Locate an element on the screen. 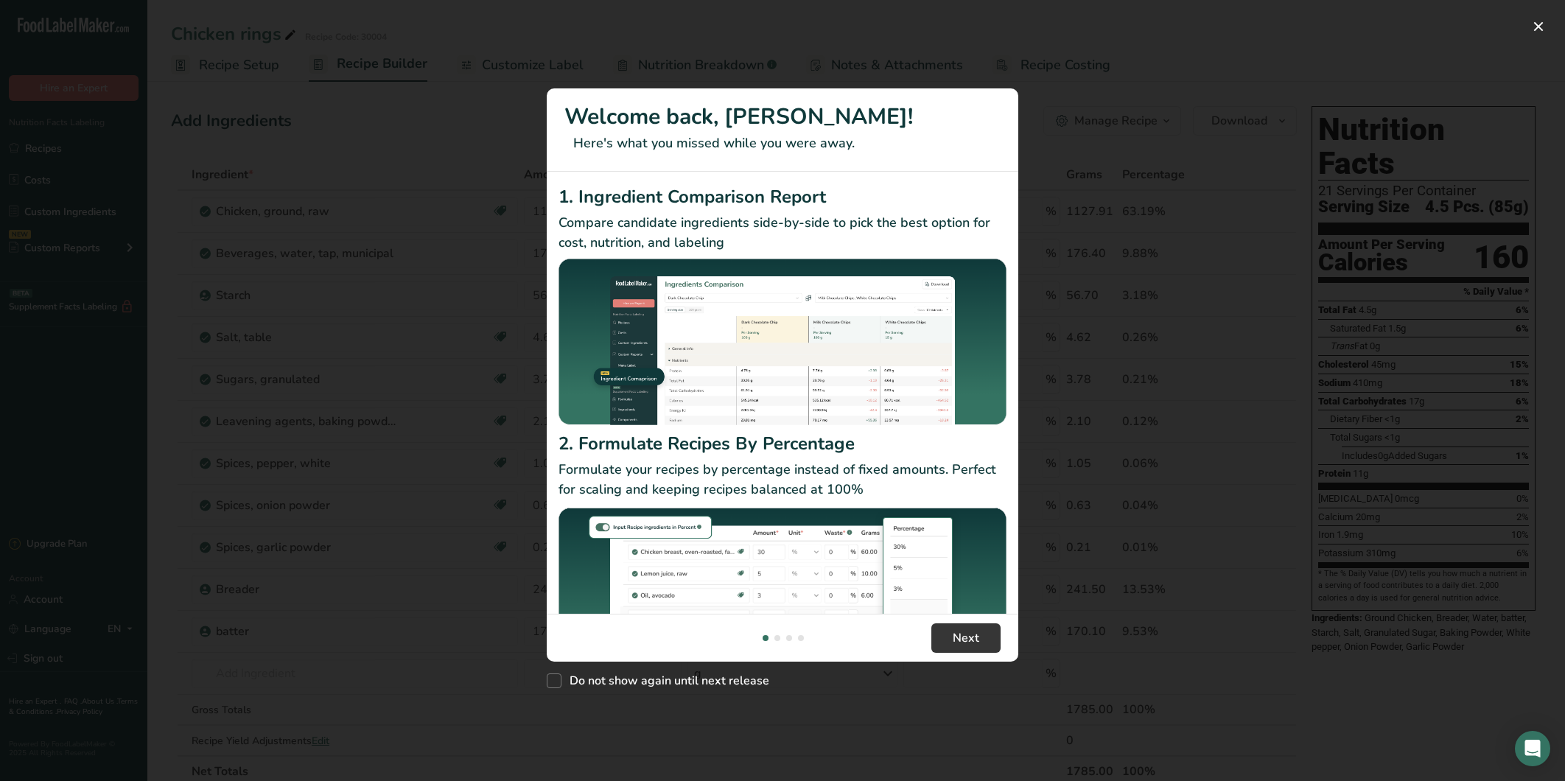 The height and width of the screenshot is (781, 1565). img: Formulate Recipes By Percentage is located at coordinates (782, 594).